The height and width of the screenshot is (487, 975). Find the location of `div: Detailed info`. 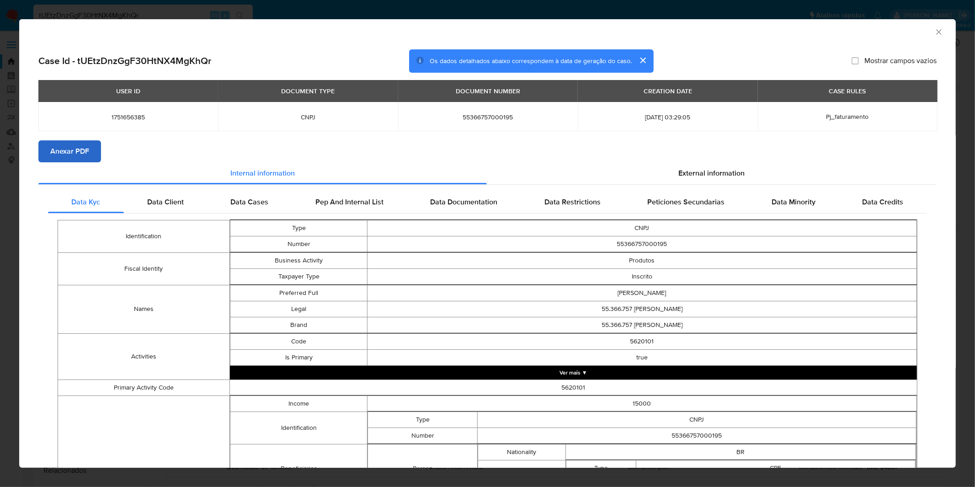

div: Detailed info is located at coordinates (487, 173).